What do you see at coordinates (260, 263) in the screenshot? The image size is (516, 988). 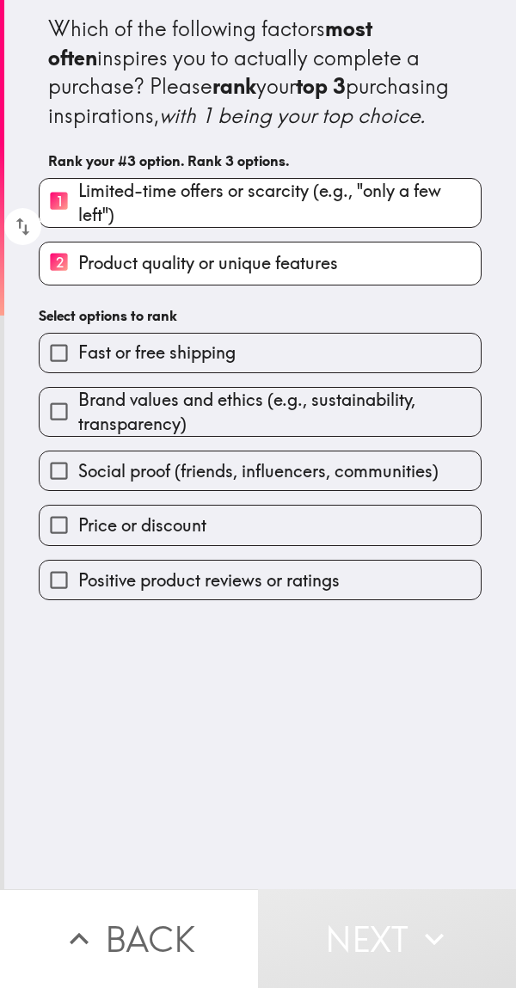 I see `button: 2Product quality or unique features` at bounding box center [260, 263].